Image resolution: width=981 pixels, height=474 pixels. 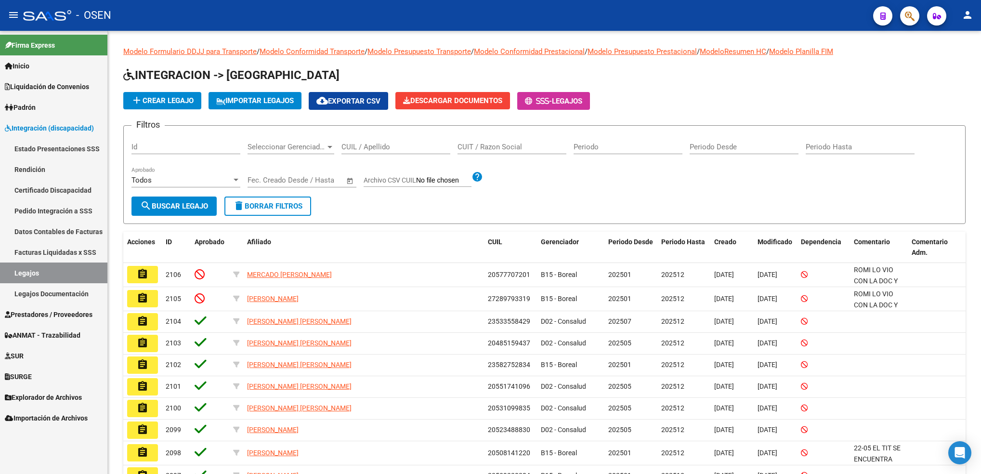 I want to click on span: 2101, so click(x=173, y=386).